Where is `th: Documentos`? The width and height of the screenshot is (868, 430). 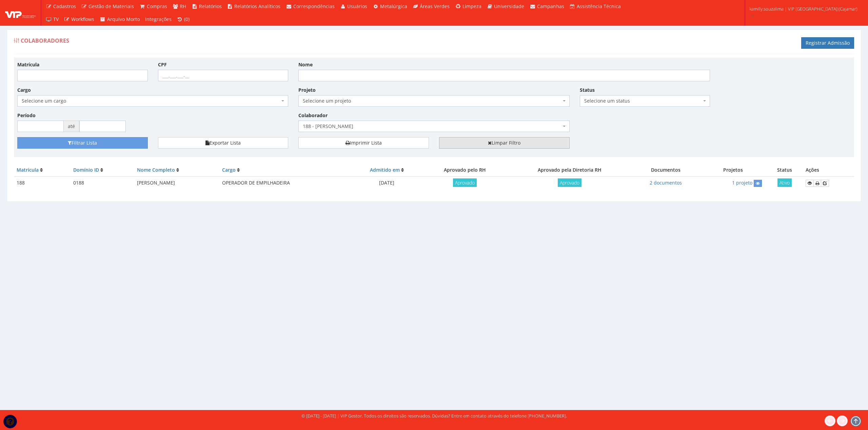
th: Documentos is located at coordinates (666, 170).